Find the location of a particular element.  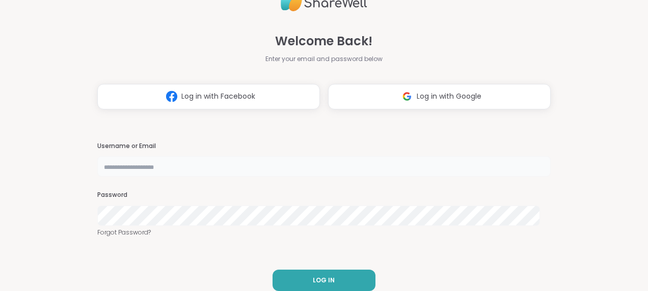

span: Log in with Facebook is located at coordinates (218, 96).